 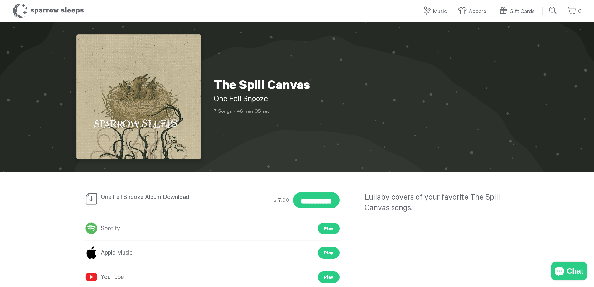 What do you see at coordinates (553, 11) in the screenshot?
I see `input: Submit` at bounding box center [553, 11].